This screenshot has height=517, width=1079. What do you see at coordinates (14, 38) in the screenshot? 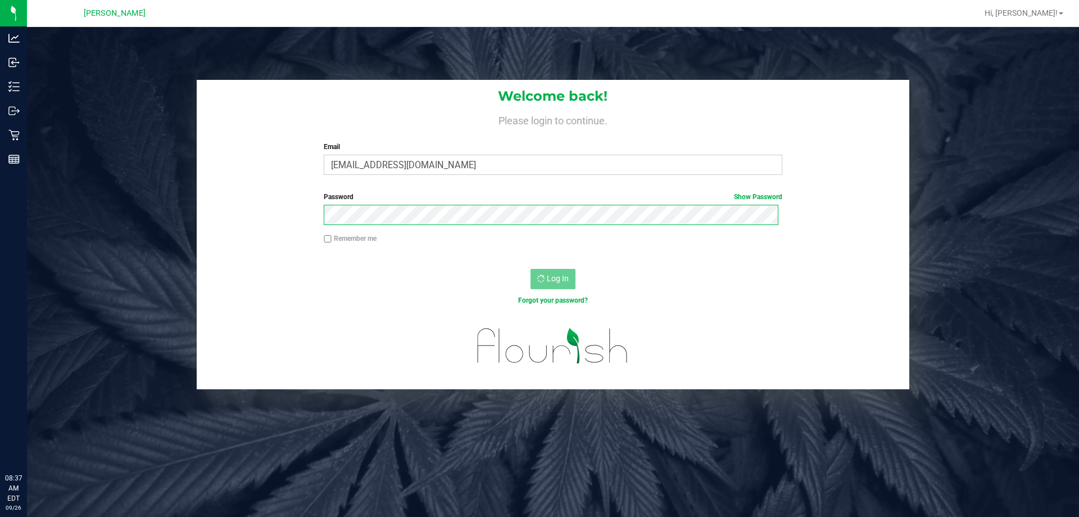
I see `inline-svg: Analytics` at bounding box center [14, 38].